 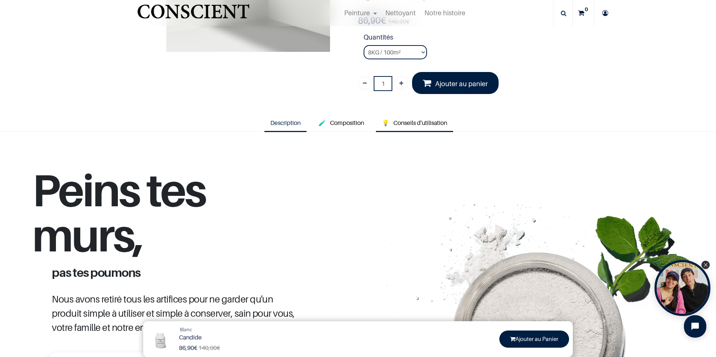 What do you see at coordinates (357, 13) in the screenshot?
I see `span: Peinture` at bounding box center [357, 13].